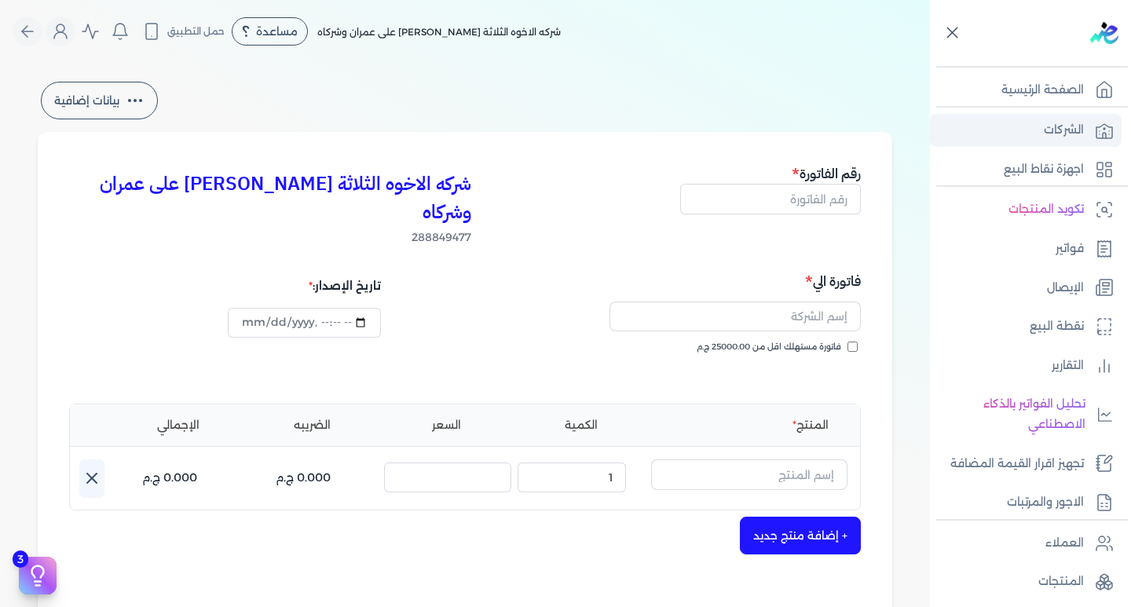 The height and width of the screenshot is (607, 1131). What do you see at coordinates (1042, 90) in the screenshot?
I see `p: الصفحة الرئيسية` at bounding box center [1042, 90].